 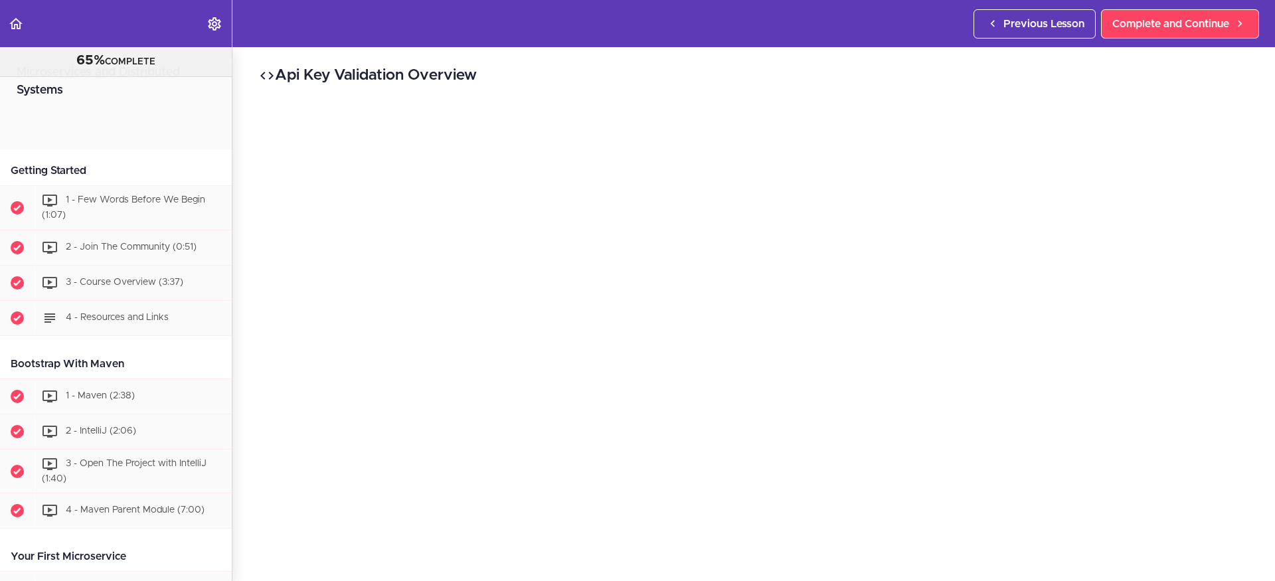 I want to click on div: COMPLETE, so click(x=116, y=61).